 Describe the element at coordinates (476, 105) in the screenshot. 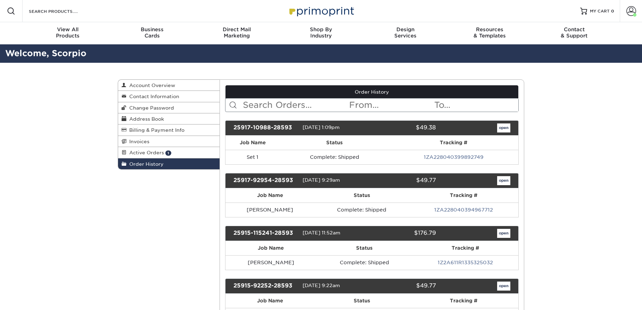

I see `input: To...` at that location.